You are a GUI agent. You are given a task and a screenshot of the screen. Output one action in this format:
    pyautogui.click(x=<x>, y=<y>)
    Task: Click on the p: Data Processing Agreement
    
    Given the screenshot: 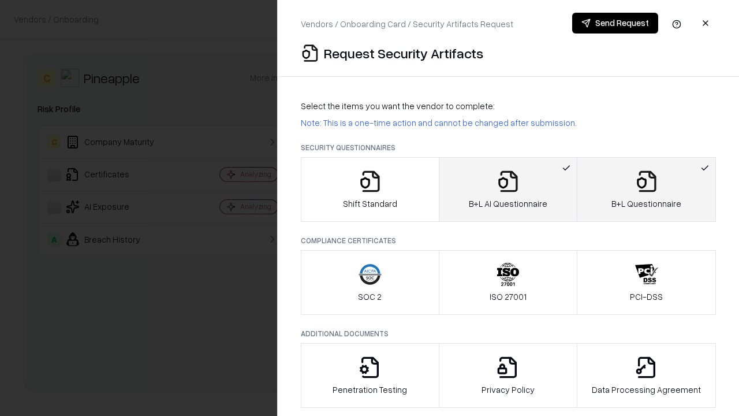 What is the action you would take?
    pyautogui.click(x=646, y=389)
    